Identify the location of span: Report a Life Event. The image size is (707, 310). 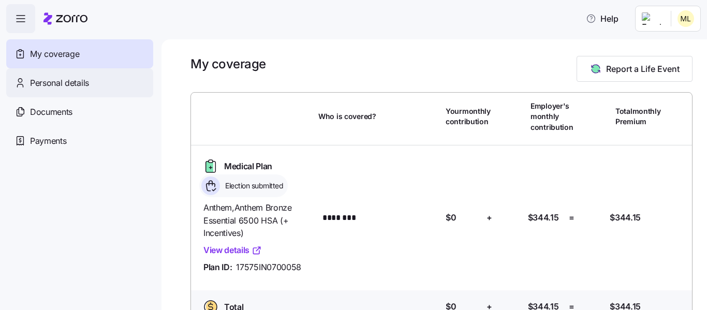
(642, 69).